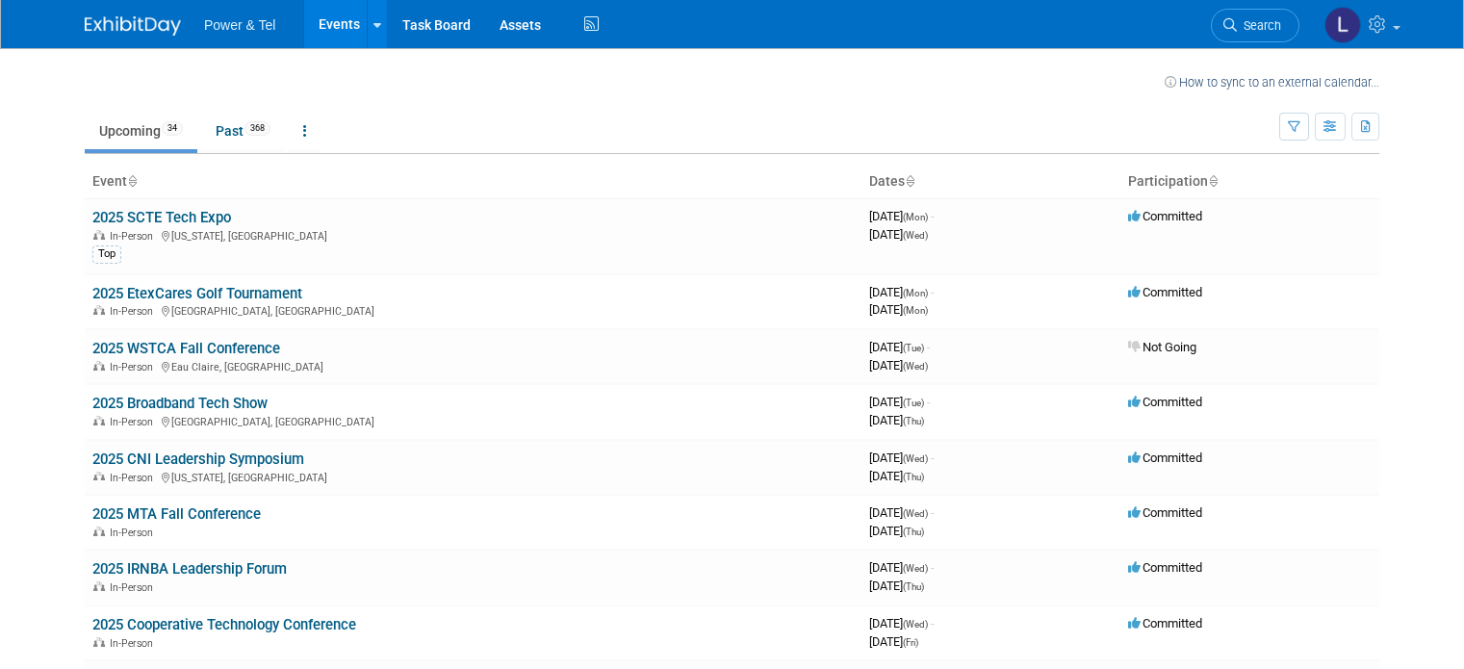  I want to click on a: 2025 SCTE Tech Expo, so click(162, 218).